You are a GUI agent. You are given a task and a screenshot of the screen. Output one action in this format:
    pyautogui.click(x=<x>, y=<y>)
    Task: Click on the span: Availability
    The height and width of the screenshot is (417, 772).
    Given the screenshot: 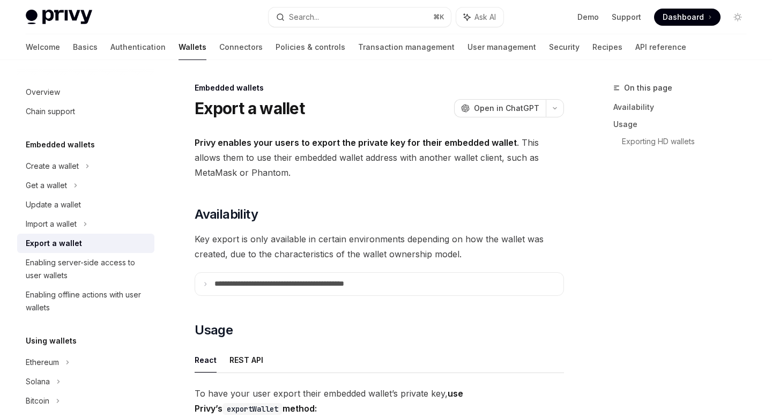 What is the action you would take?
    pyautogui.click(x=226, y=214)
    